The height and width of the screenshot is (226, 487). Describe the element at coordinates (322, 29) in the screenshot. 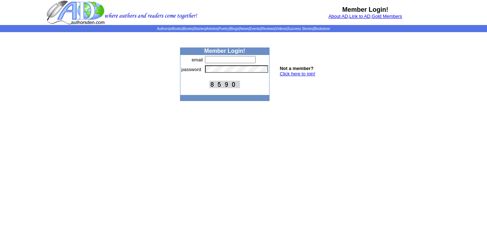

I see `a: Bookstore` at that location.